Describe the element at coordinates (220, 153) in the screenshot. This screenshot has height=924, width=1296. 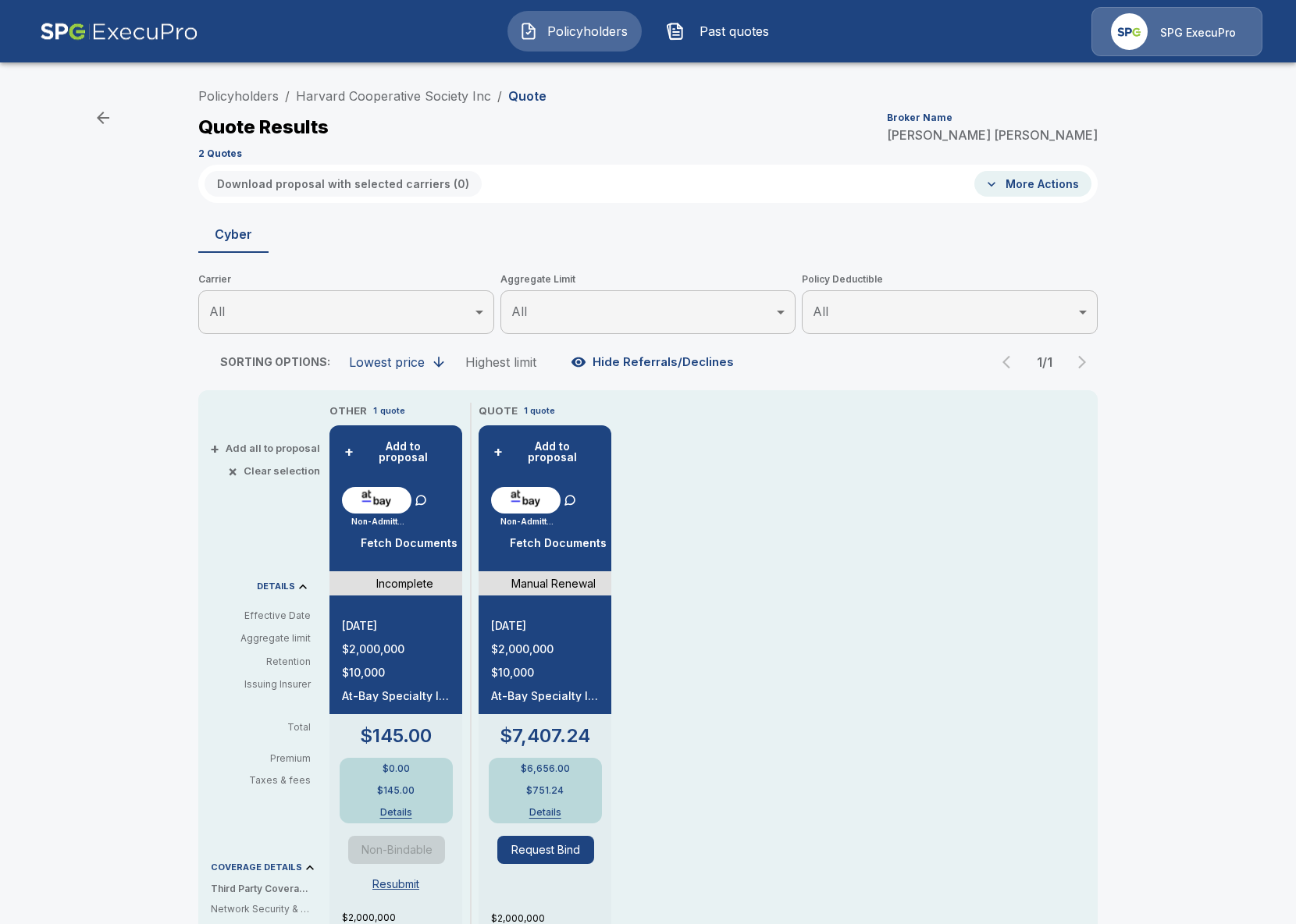
I see `p: 2 Quotes` at that location.